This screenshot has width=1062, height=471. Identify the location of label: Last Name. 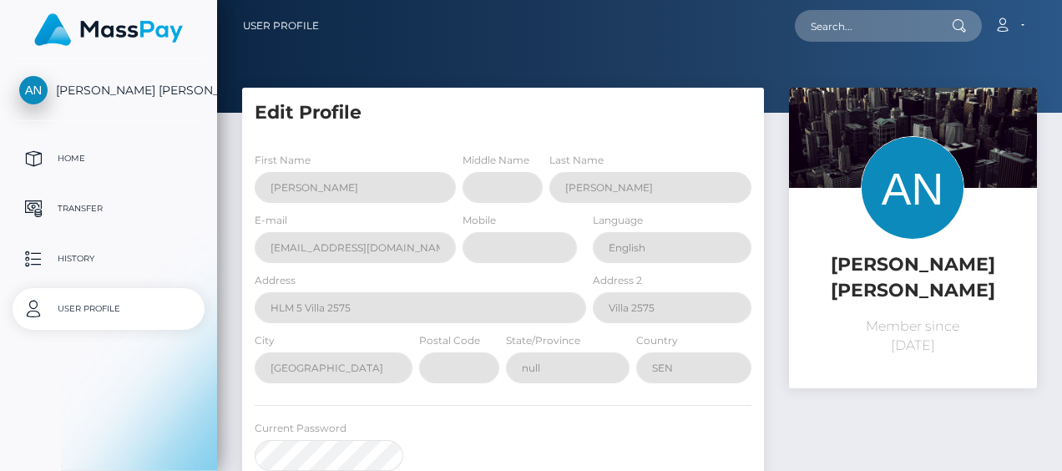
(576, 160).